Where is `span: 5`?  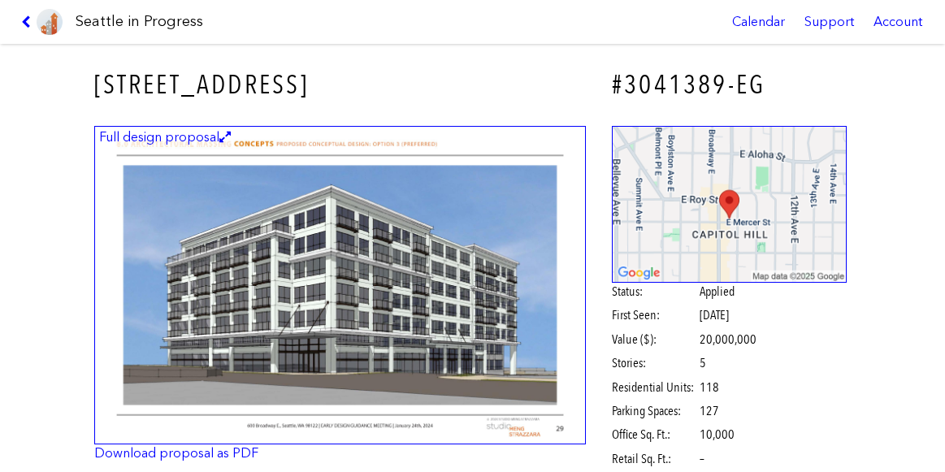
span: 5 is located at coordinates (703, 363).